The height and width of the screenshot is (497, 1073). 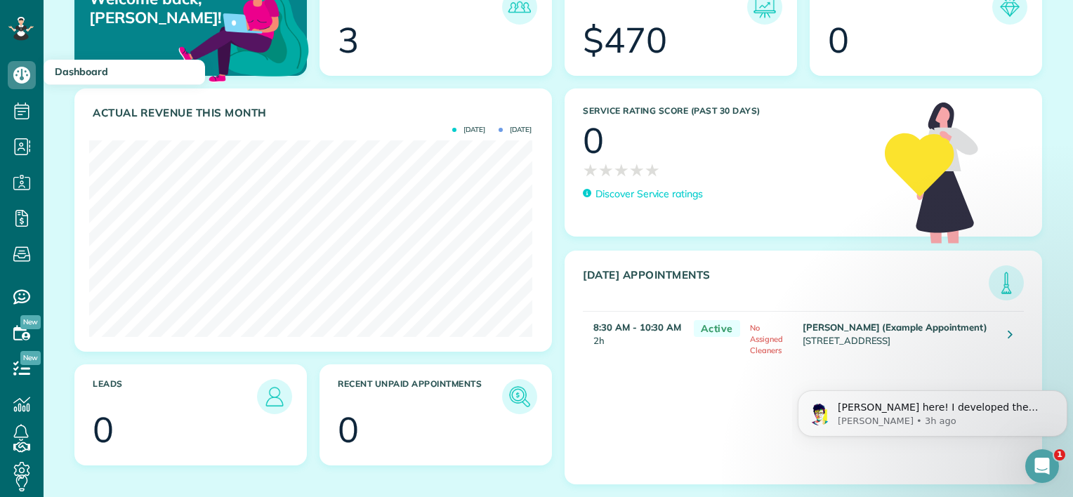 What do you see at coordinates (175, 397) in the screenshot?
I see `h3: Leads` at bounding box center [175, 397].